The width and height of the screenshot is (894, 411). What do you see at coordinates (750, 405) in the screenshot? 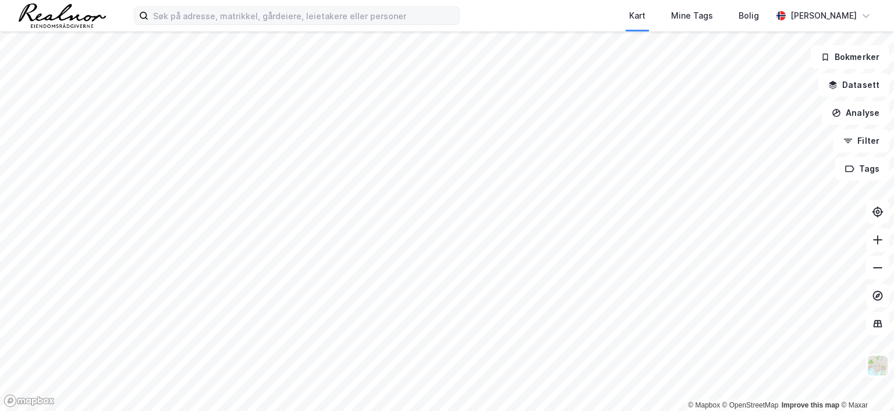
I see `a: OpenStreetMap` at bounding box center [750, 405].